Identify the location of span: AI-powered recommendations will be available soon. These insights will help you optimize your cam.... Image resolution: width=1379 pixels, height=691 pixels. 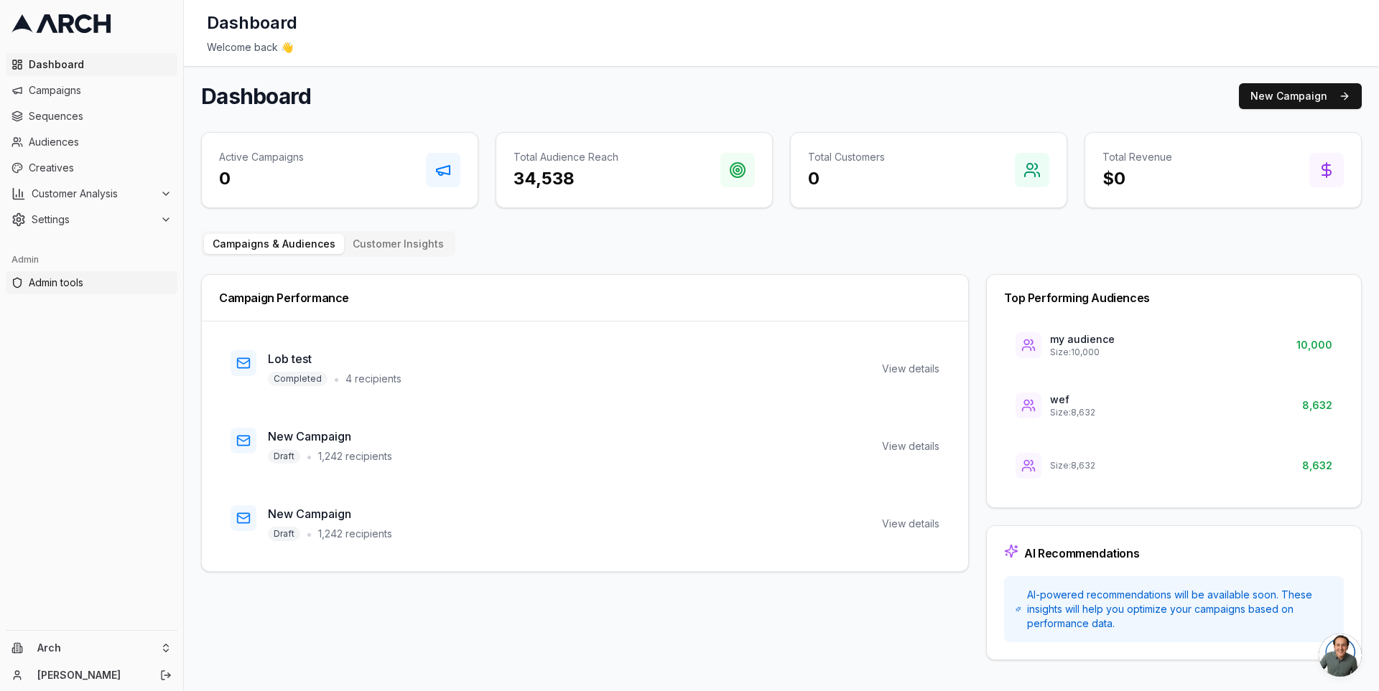
(1179, 610).